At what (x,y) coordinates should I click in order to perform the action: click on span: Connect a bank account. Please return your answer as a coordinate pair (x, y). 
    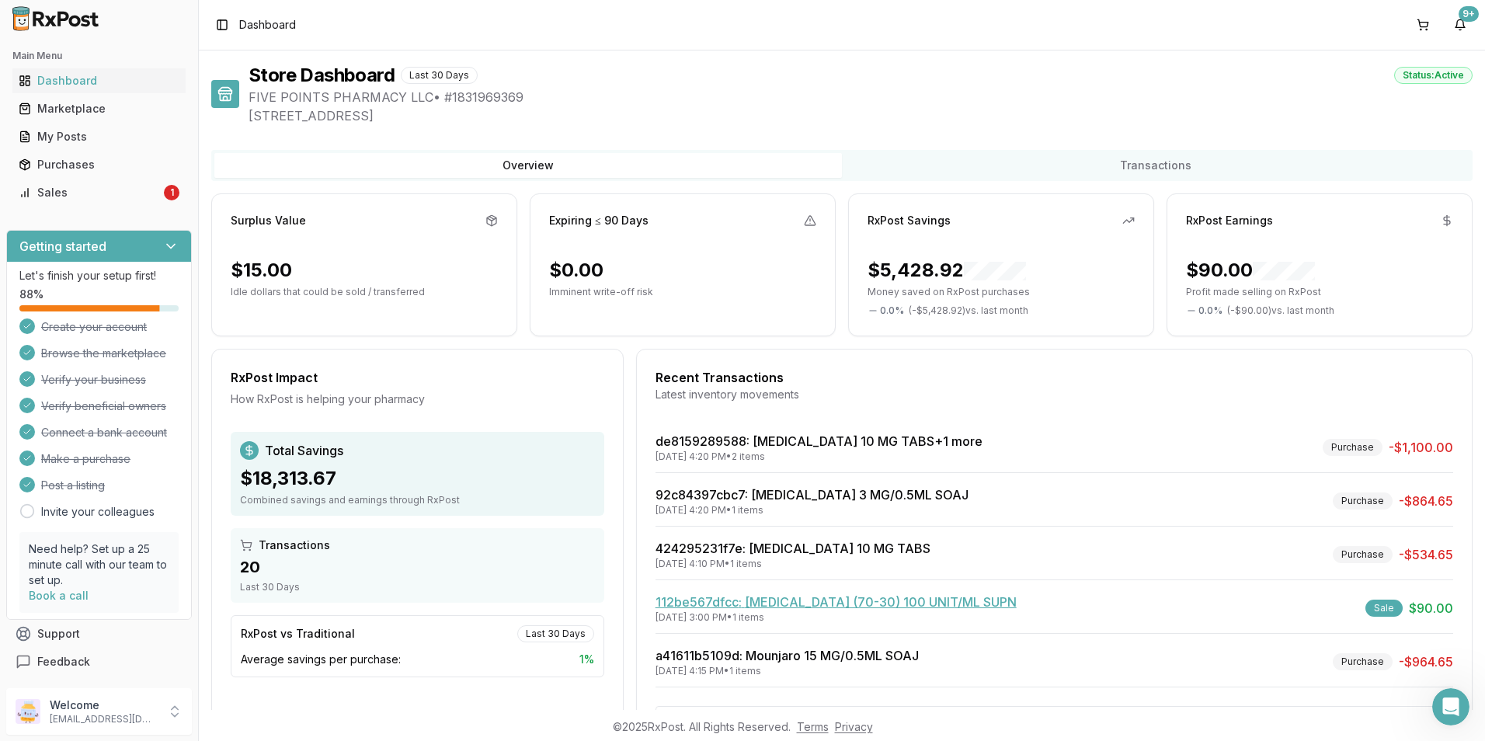
    Looking at the image, I should click on (104, 433).